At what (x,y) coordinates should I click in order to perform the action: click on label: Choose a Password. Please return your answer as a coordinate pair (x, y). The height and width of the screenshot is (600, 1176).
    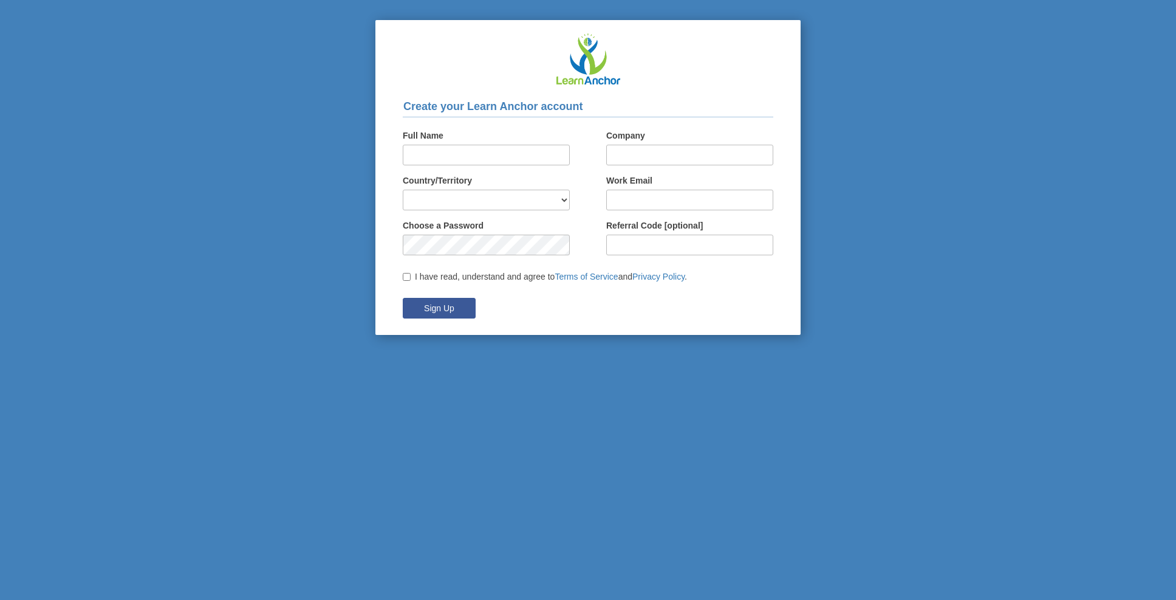
    Looking at the image, I should click on (443, 225).